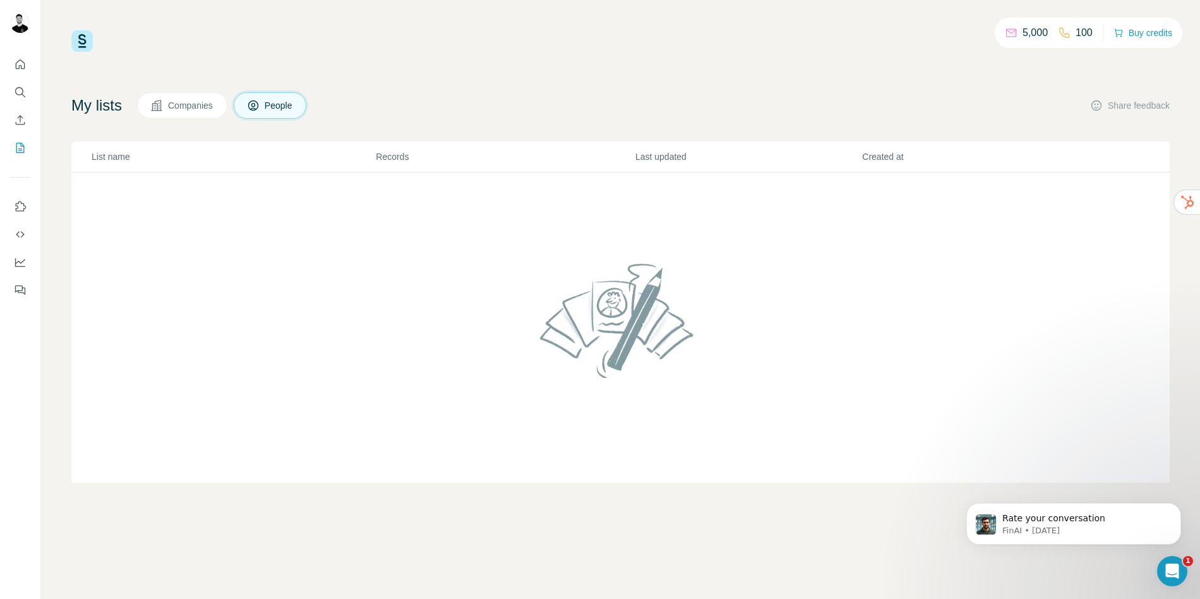 This screenshot has width=1200, height=599. Describe the element at coordinates (20, 207) in the screenshot. I see `button: Use Surfe on LinkedIn` at that location.